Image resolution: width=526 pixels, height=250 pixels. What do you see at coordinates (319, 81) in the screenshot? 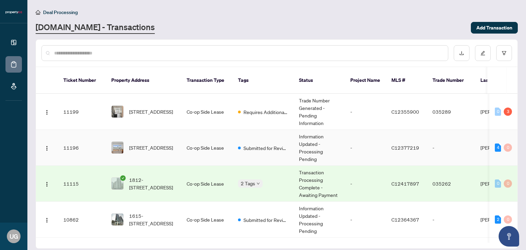
I see `th: Status` at bounding box center [319, 81].